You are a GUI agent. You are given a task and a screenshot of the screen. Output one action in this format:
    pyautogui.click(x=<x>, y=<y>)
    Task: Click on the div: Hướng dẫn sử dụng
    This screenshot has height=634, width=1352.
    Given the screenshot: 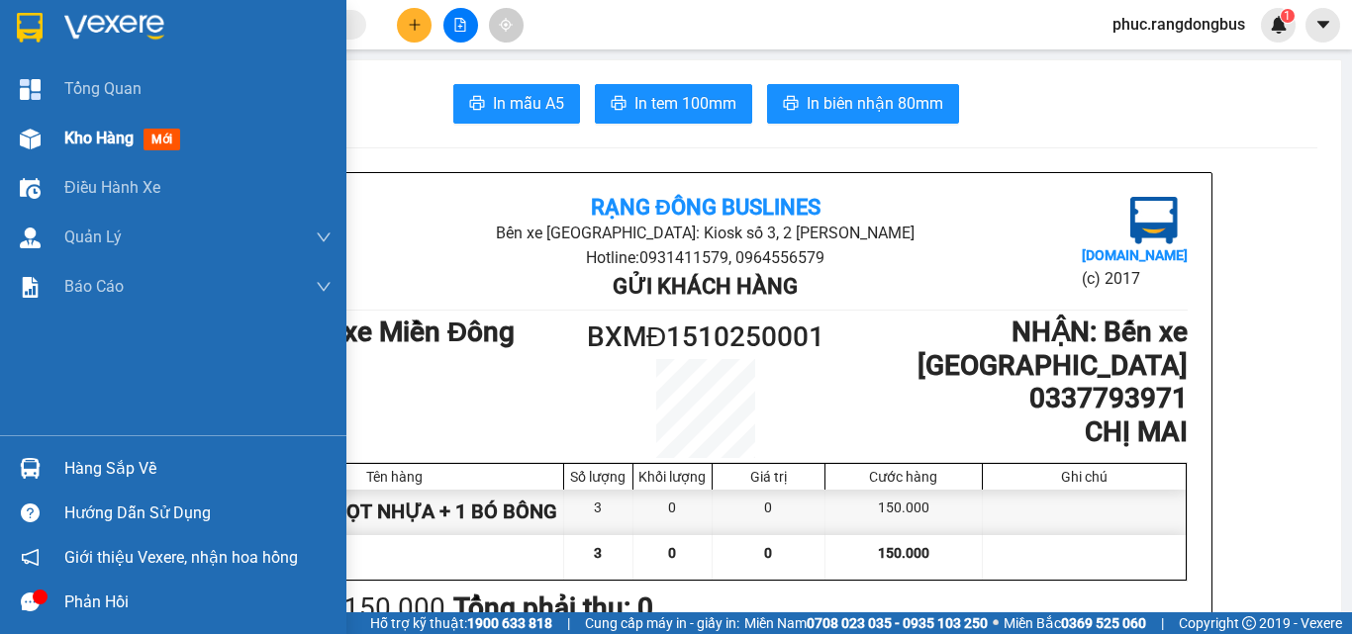 What is the action you would take?
    pyautogui.click(x=198, y=514)
    